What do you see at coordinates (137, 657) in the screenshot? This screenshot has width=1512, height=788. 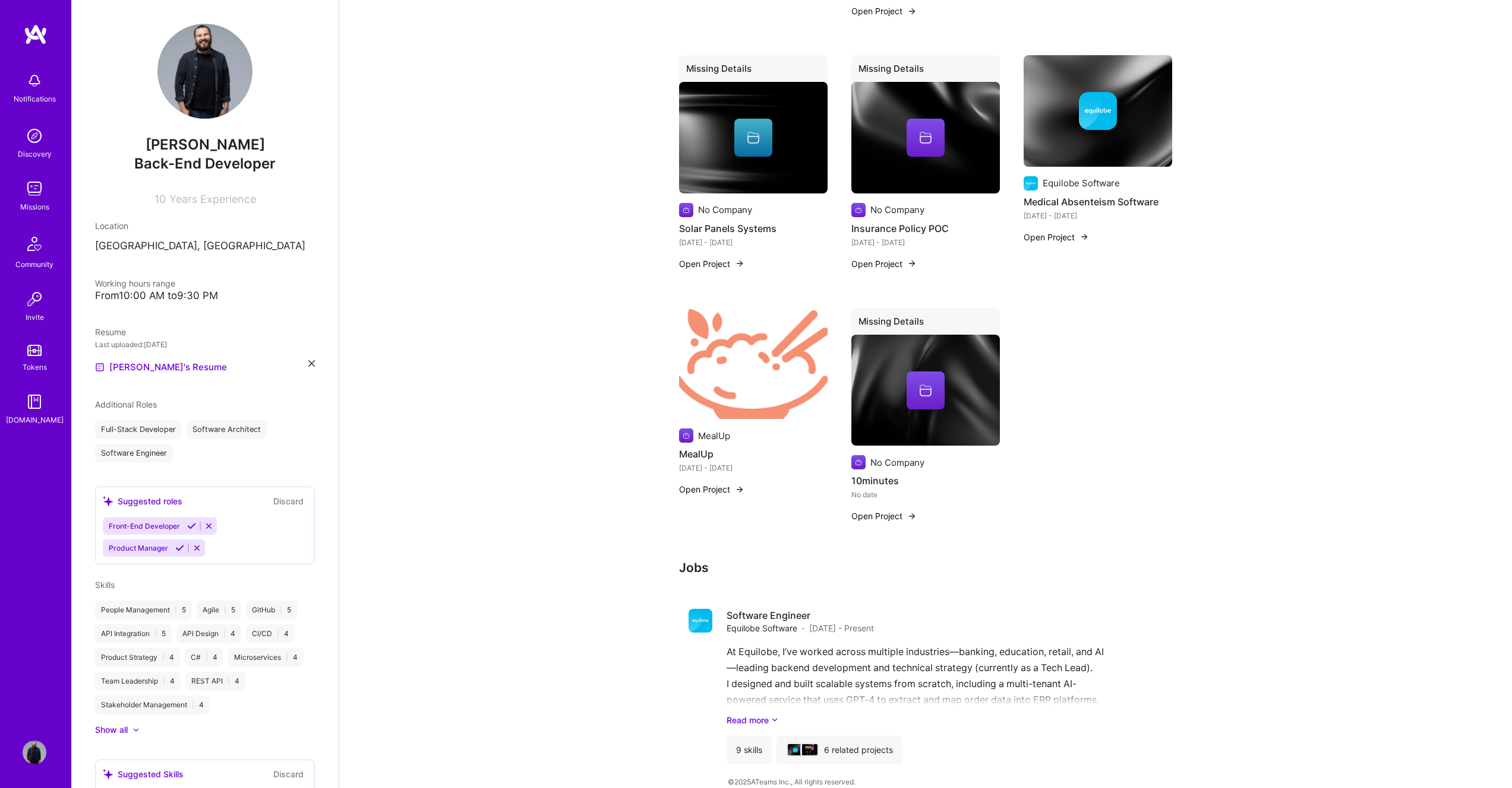 I see `div: Product Strategy 4` at bounding box center [137, 657].